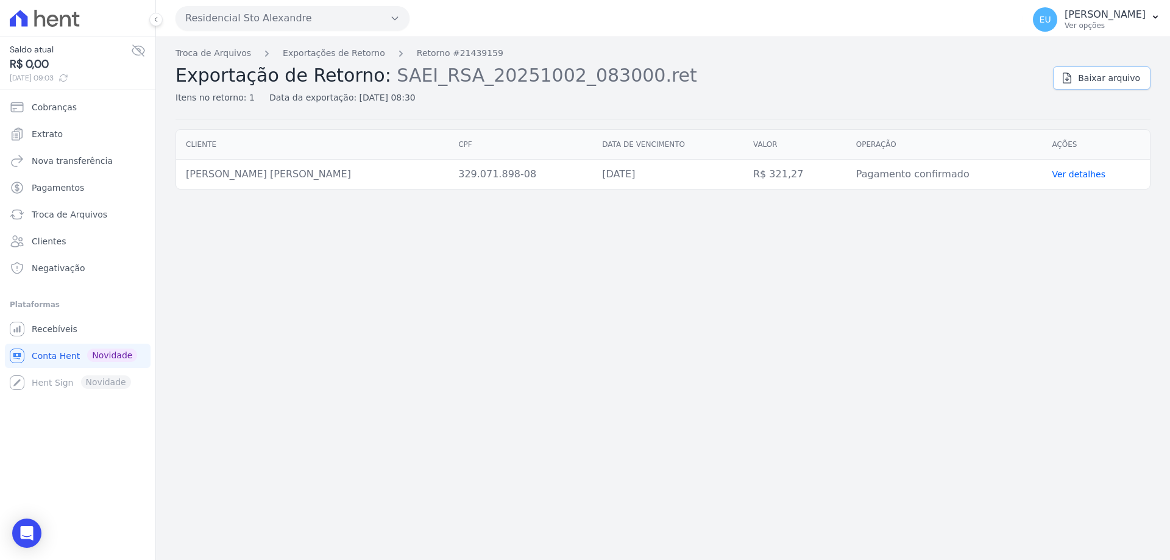  I want to click on span: Baixar arquivo, so click(1109, 78).